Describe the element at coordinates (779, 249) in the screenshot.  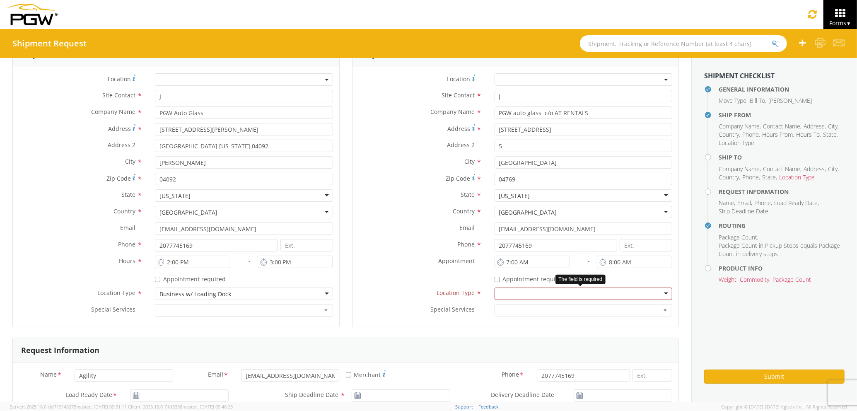
I see `span: Package Count in Pickup Stops equals Package Count in delivery stops` at that location.